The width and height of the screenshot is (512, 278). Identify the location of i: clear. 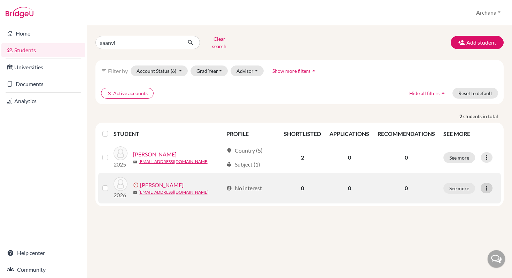
(109, 93).